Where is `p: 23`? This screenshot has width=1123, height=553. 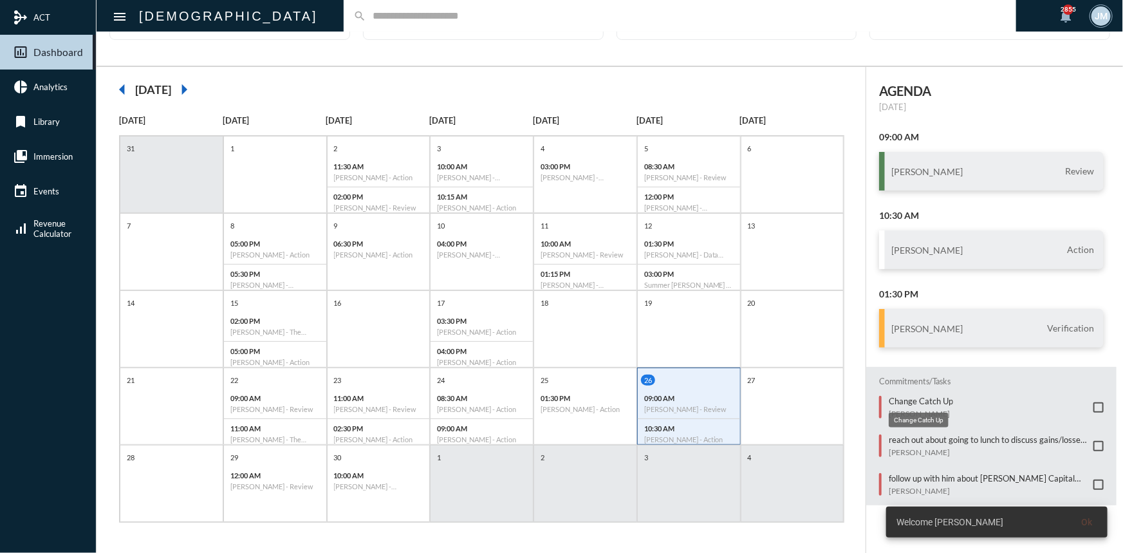 p: 23 is located at coordinates (338, 380).